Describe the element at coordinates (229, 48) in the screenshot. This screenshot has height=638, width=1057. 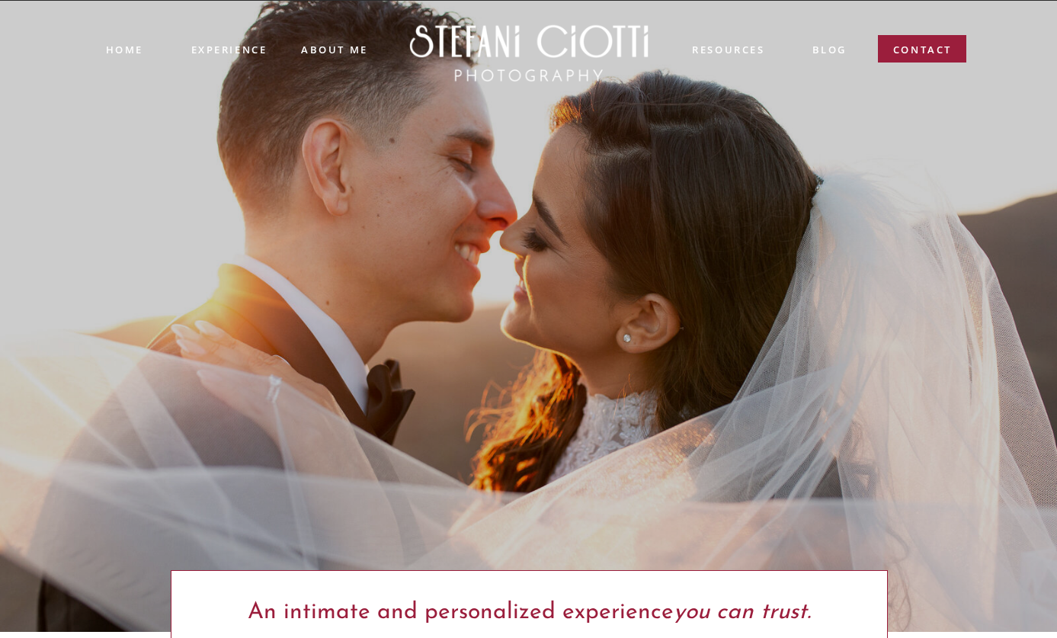
I see `a: experience` at that location.